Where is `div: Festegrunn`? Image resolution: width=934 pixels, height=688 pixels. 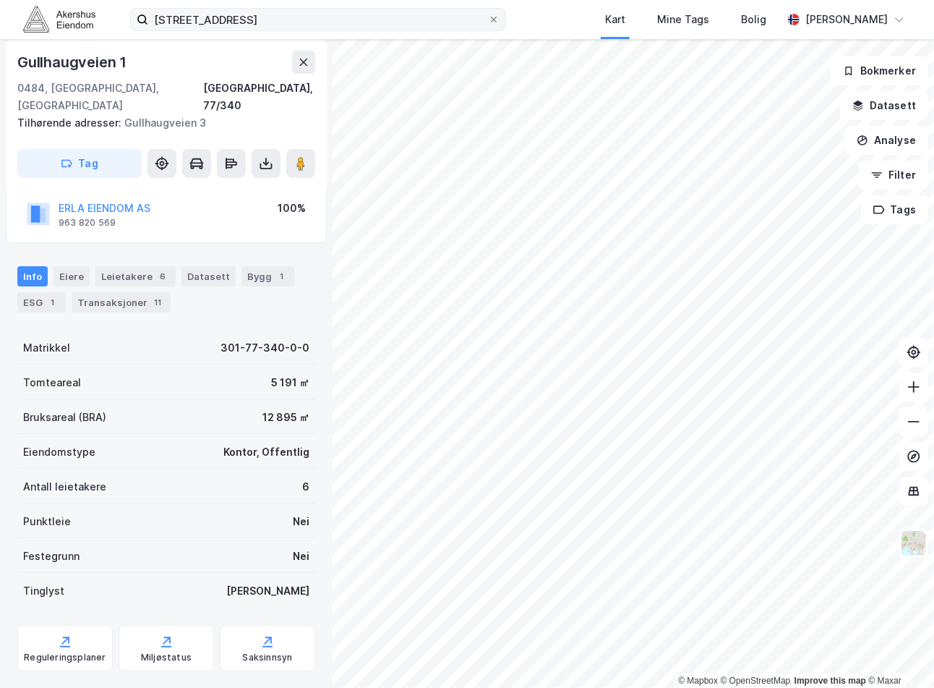
div: Festegrunn is located at coordinates (51, 556).